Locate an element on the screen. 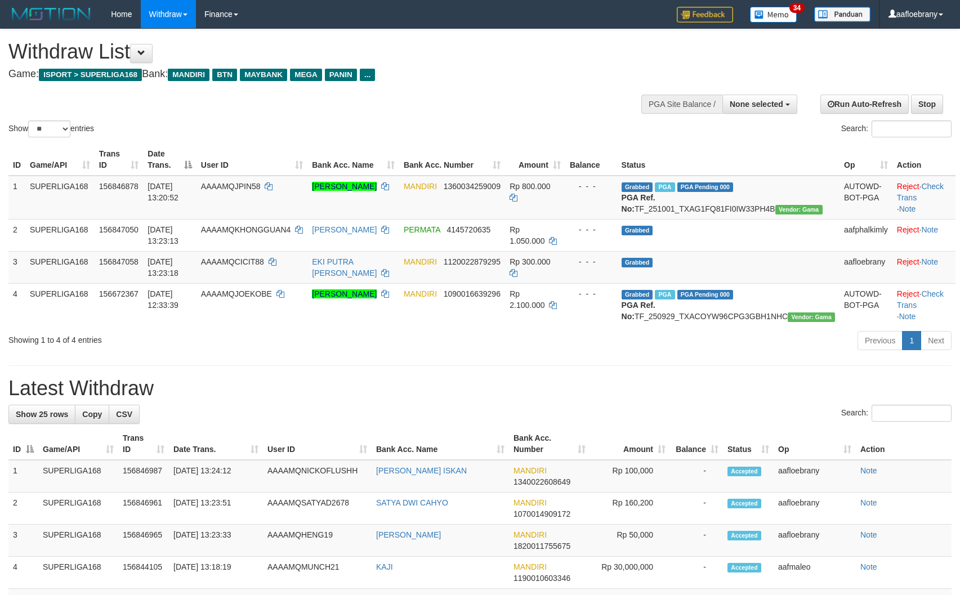 Image resolution: width=960 pixels, height=595 pixels. a: SATYA DWI CAHYO is located at coordinates (412, 503).